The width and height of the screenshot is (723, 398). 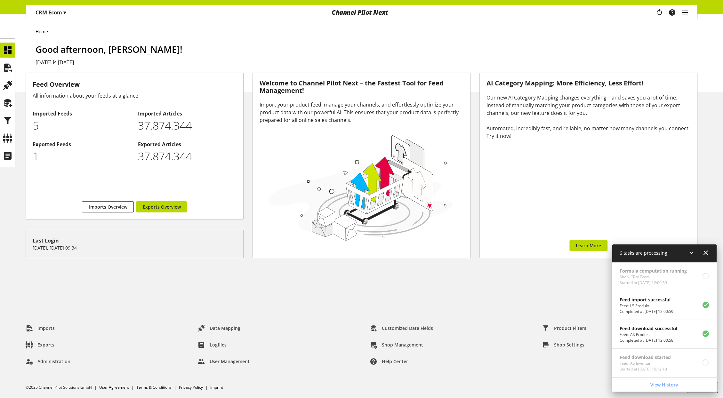 I want to click on span: Learn More, so click(x=588, y=245).